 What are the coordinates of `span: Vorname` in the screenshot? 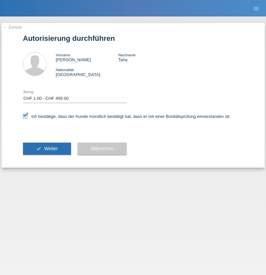 It's located at (63, 55).